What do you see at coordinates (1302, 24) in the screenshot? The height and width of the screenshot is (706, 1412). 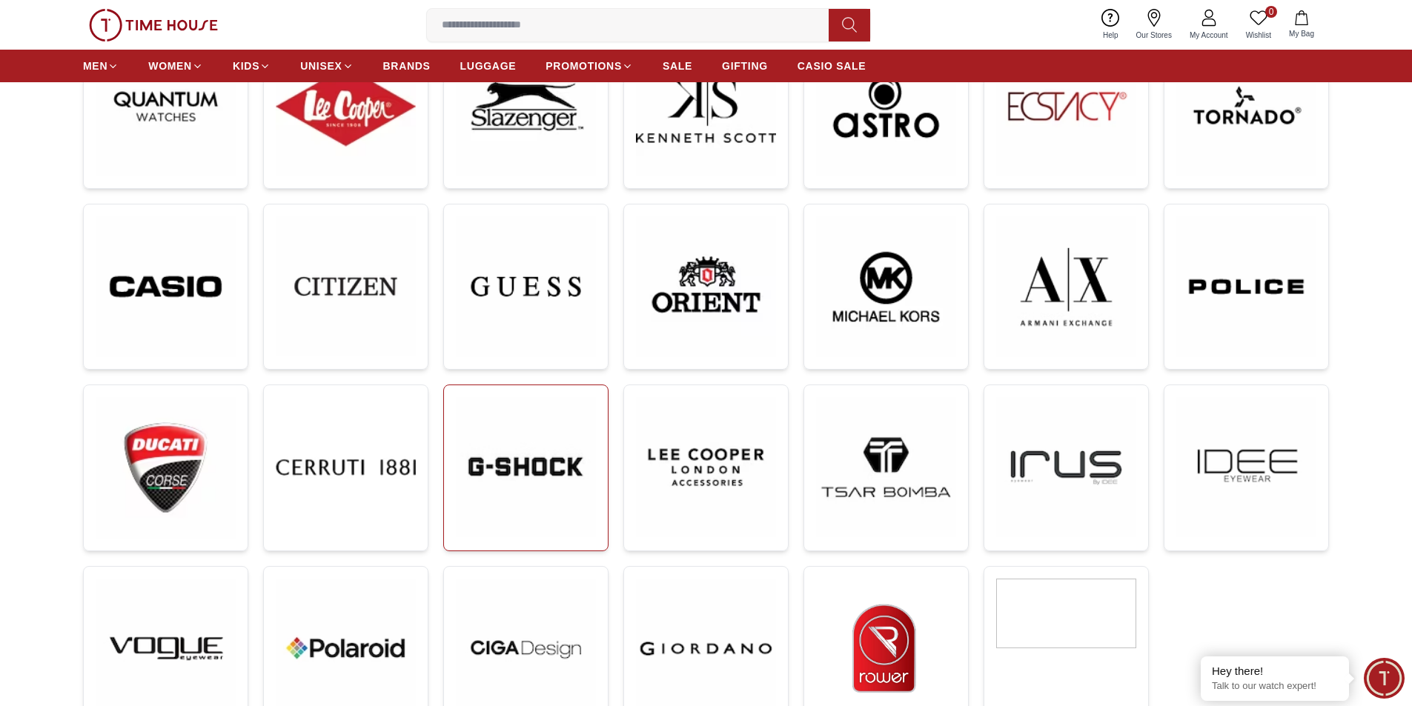 I see `button: My Bag` at bounding box center [1302, 24].